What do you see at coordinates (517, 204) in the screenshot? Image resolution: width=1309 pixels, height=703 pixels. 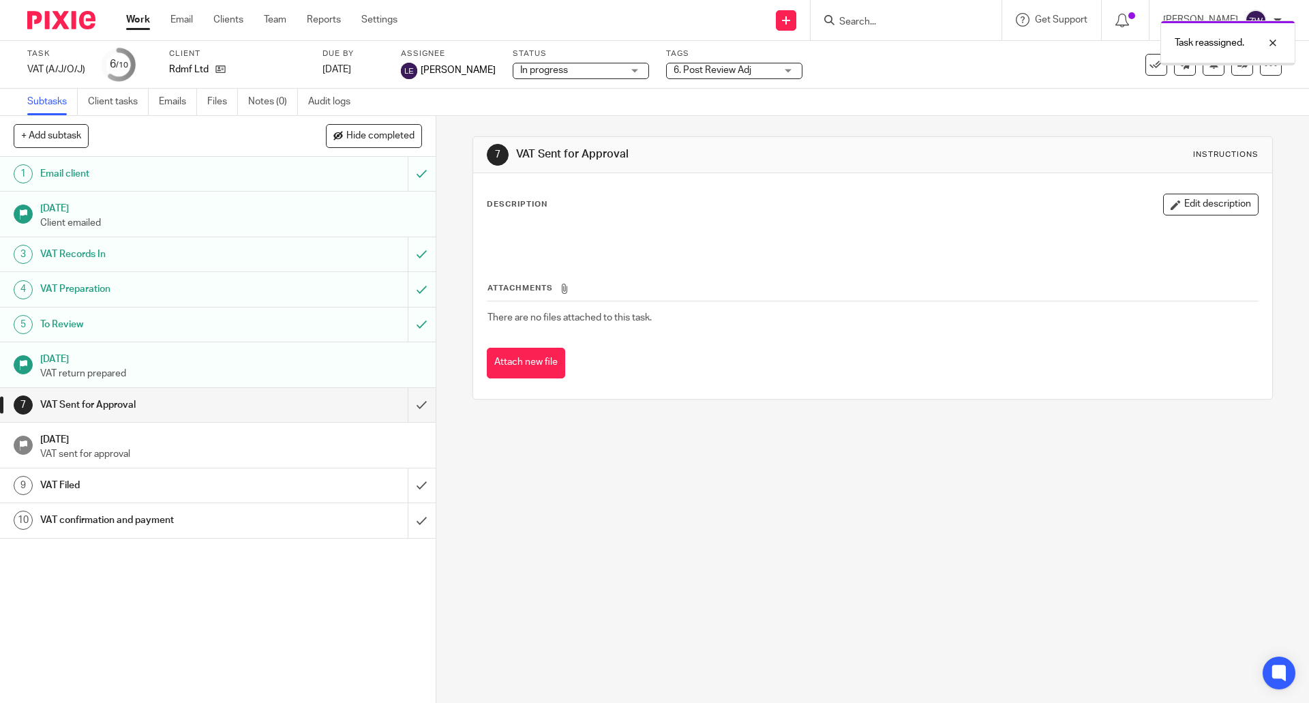 I see `p: Description` at bounding box center [517, 204].